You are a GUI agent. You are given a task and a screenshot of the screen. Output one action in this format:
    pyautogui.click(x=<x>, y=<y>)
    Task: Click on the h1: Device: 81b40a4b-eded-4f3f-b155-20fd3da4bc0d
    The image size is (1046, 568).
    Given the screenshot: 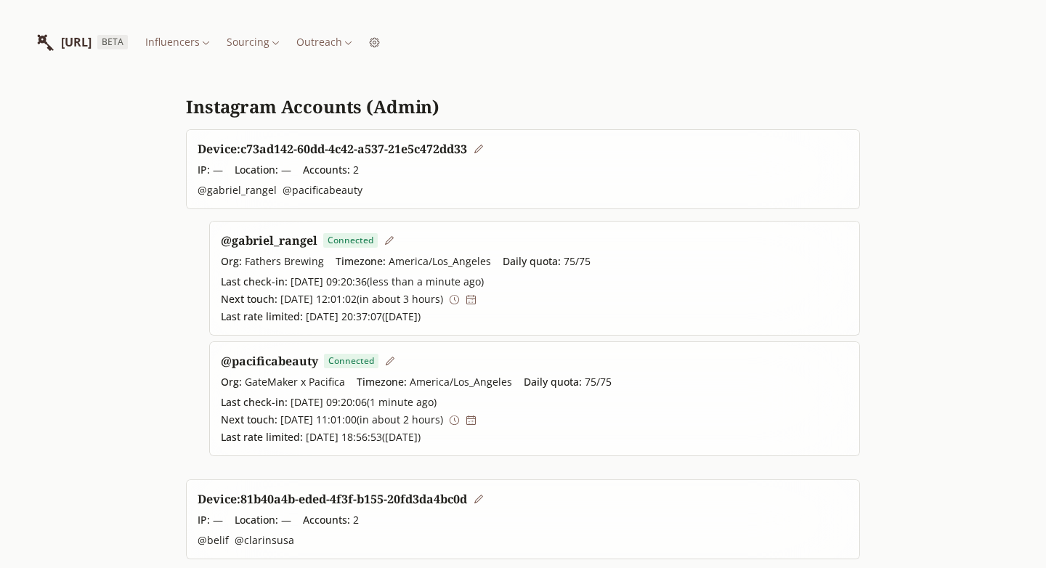 What is the action you would take?
    pyautogui.click(x=332, y=499)
    